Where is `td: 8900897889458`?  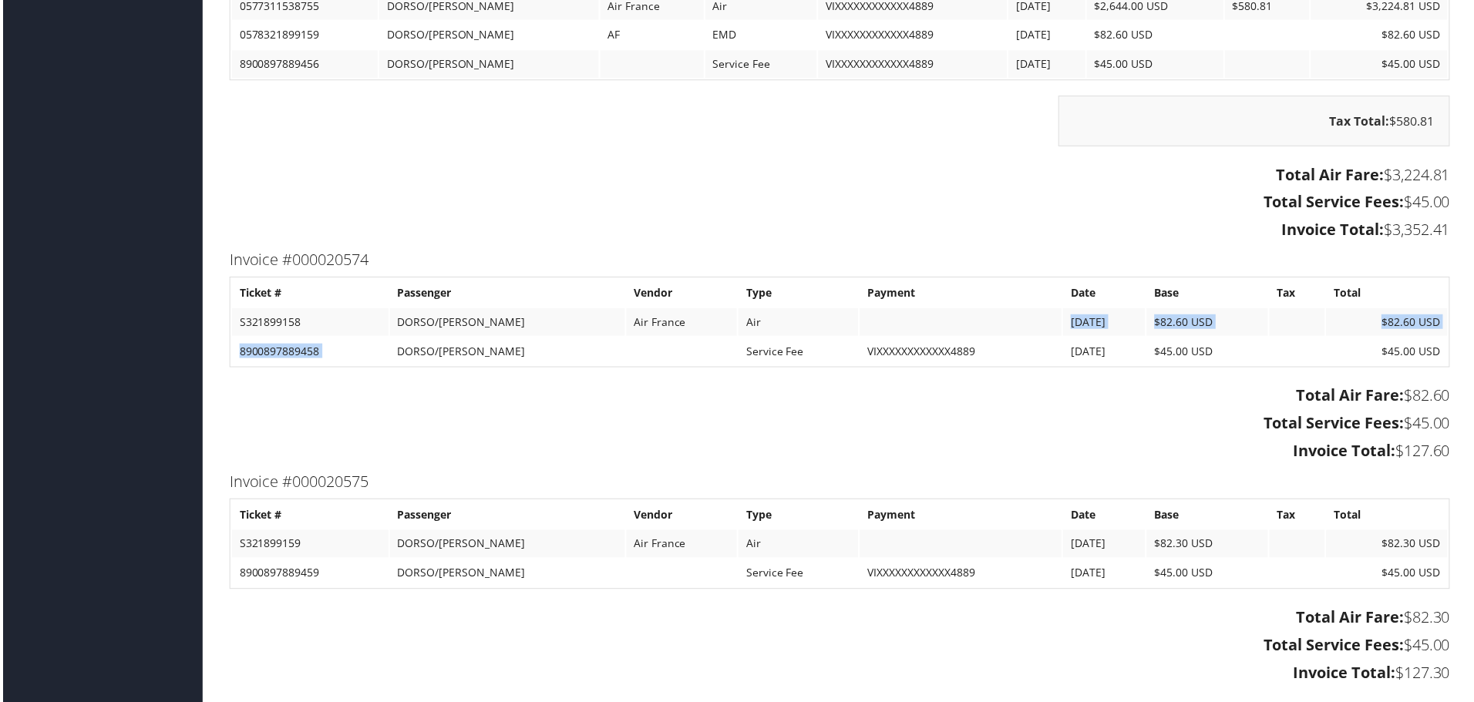
td: 8900897889458 is located at coordinates (308, 353).